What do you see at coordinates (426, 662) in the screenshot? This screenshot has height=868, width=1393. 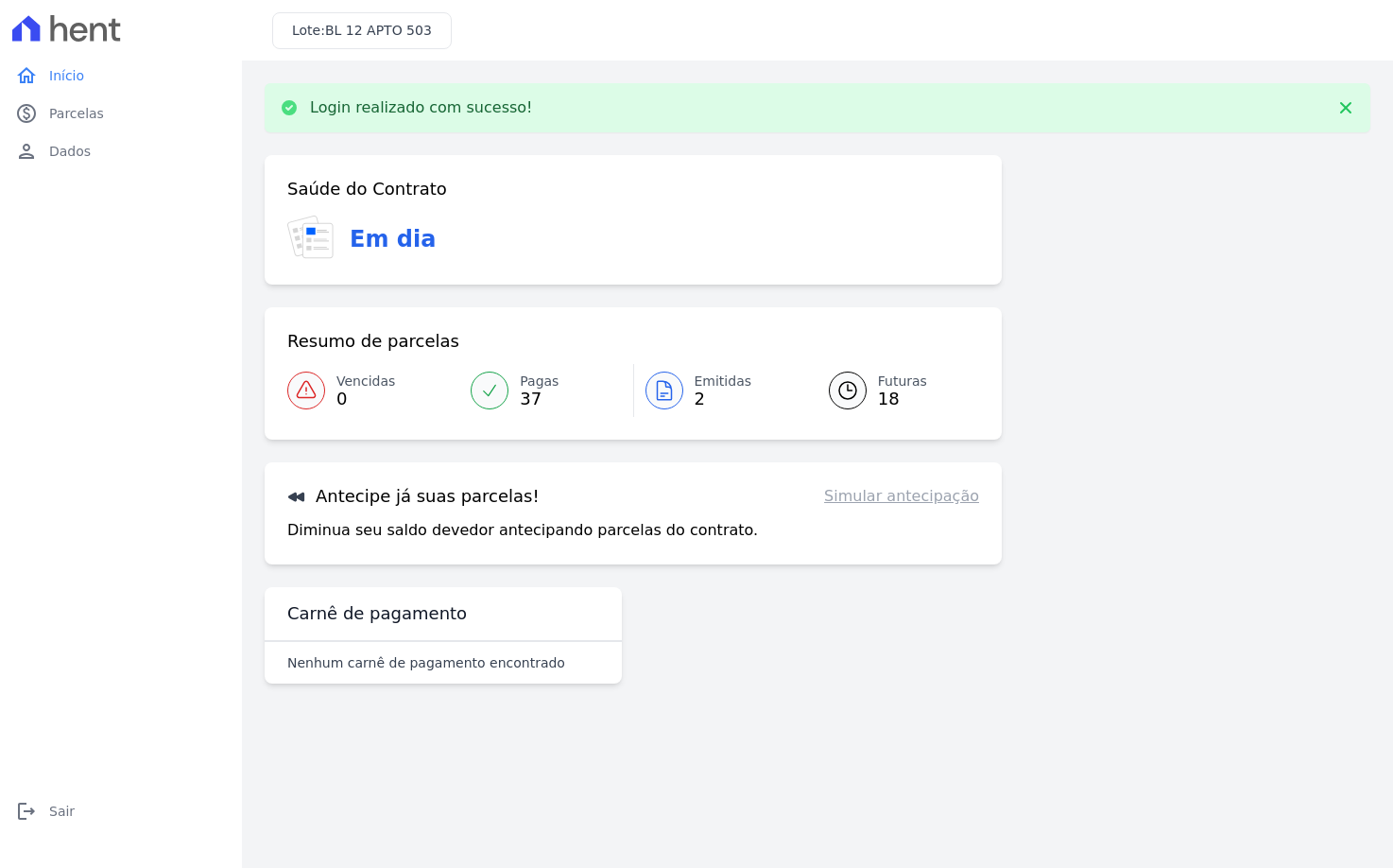 I see `p: Nenhum carnê de pagamento encontrado` at bounding box center [426, 662].